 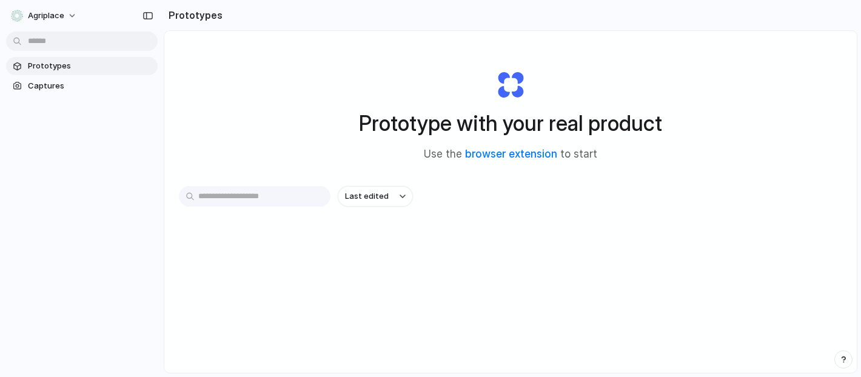 I want to click on h1: Prototype with your real product, so click(x=511, y=123).